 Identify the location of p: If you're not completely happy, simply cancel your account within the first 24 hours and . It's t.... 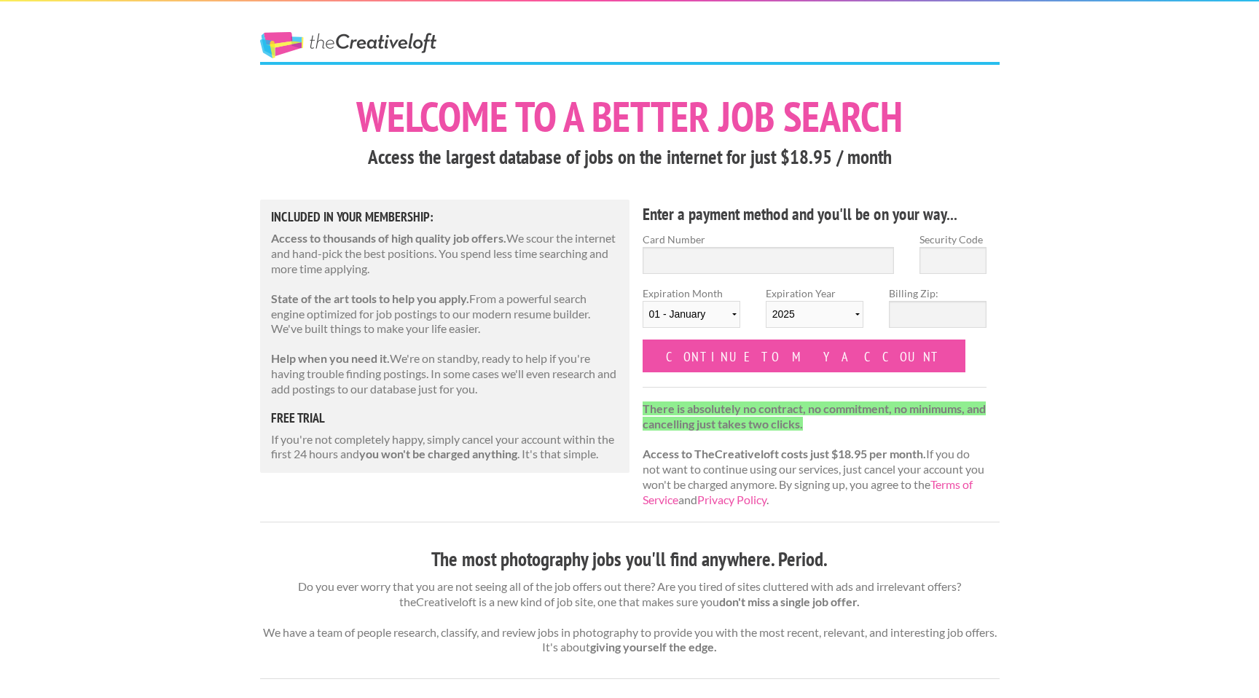
(445, 447).